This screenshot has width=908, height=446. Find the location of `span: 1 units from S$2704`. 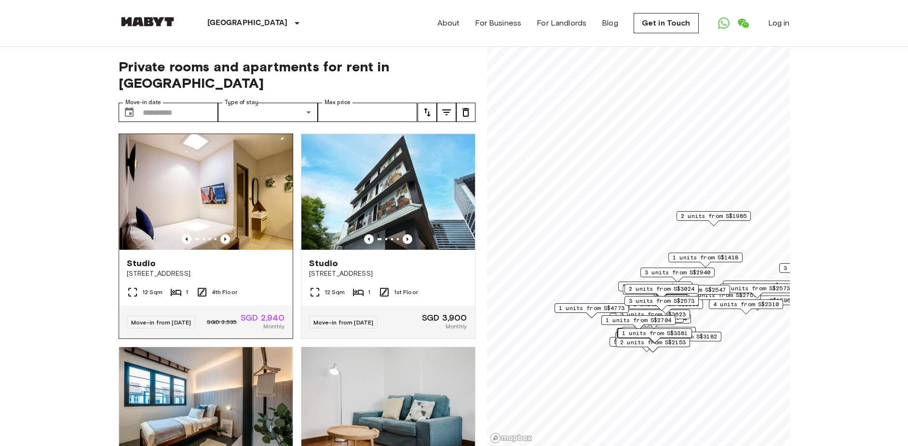

span: 1 units from S$2704 is located at coordinates (638, 320).